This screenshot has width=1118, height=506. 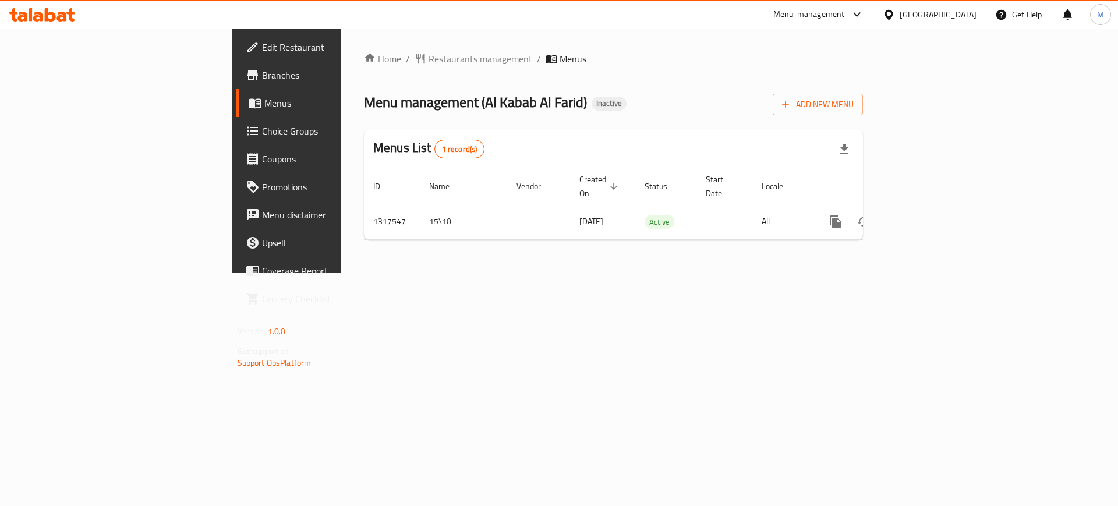 I want to click on a: Restaurants management, so click(x=473, y=59).